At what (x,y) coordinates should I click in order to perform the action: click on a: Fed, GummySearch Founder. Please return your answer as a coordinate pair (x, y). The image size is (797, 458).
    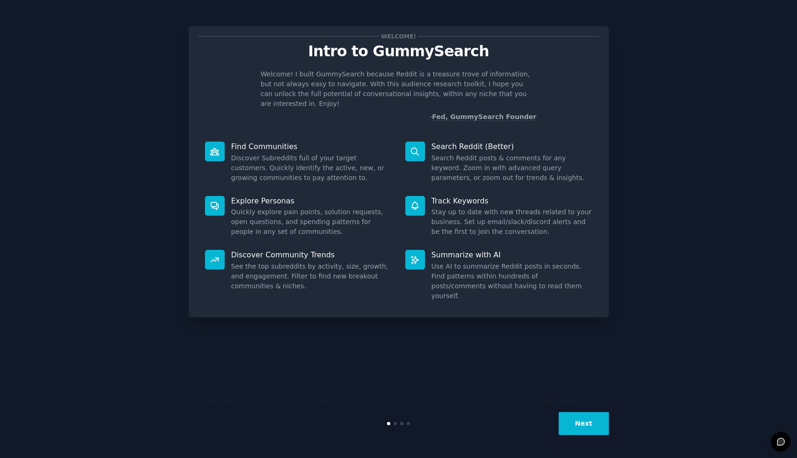
    Looking at the image, I should click on (484, 117).